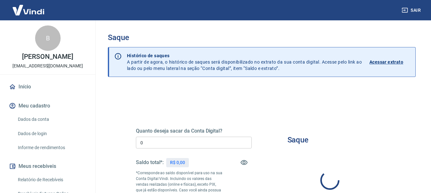 The height and width of the screenshot is (193, 431). What do you see at coordinates (244, 62) in the screenshot?
I see `p: A partir de agora, o histórico de saques será disponibilizado no extrato da sua conta digital. Ac...` at bounding box center [244, 62].